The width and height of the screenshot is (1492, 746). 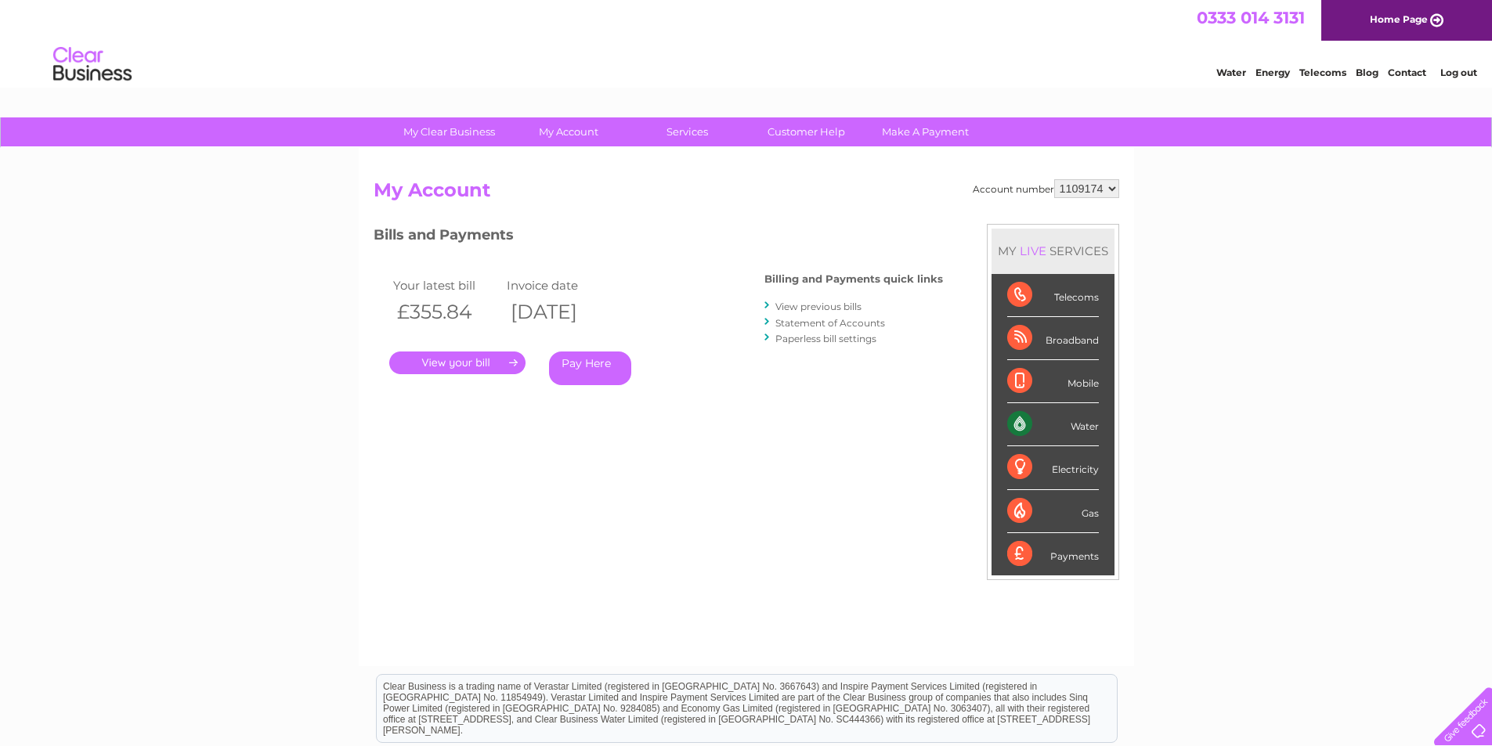 I want to click on td: Your latest bill, so click(x=446, y=285).